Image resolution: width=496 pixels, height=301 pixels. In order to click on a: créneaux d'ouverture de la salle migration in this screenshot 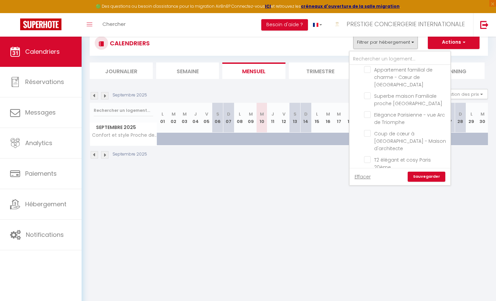, I will do `click(350, 6)`.